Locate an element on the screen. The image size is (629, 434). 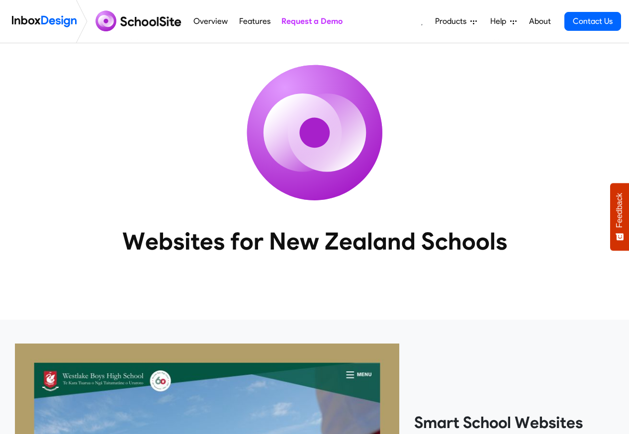
button: Feedback - Show survey is located at coordinates (619, 217).